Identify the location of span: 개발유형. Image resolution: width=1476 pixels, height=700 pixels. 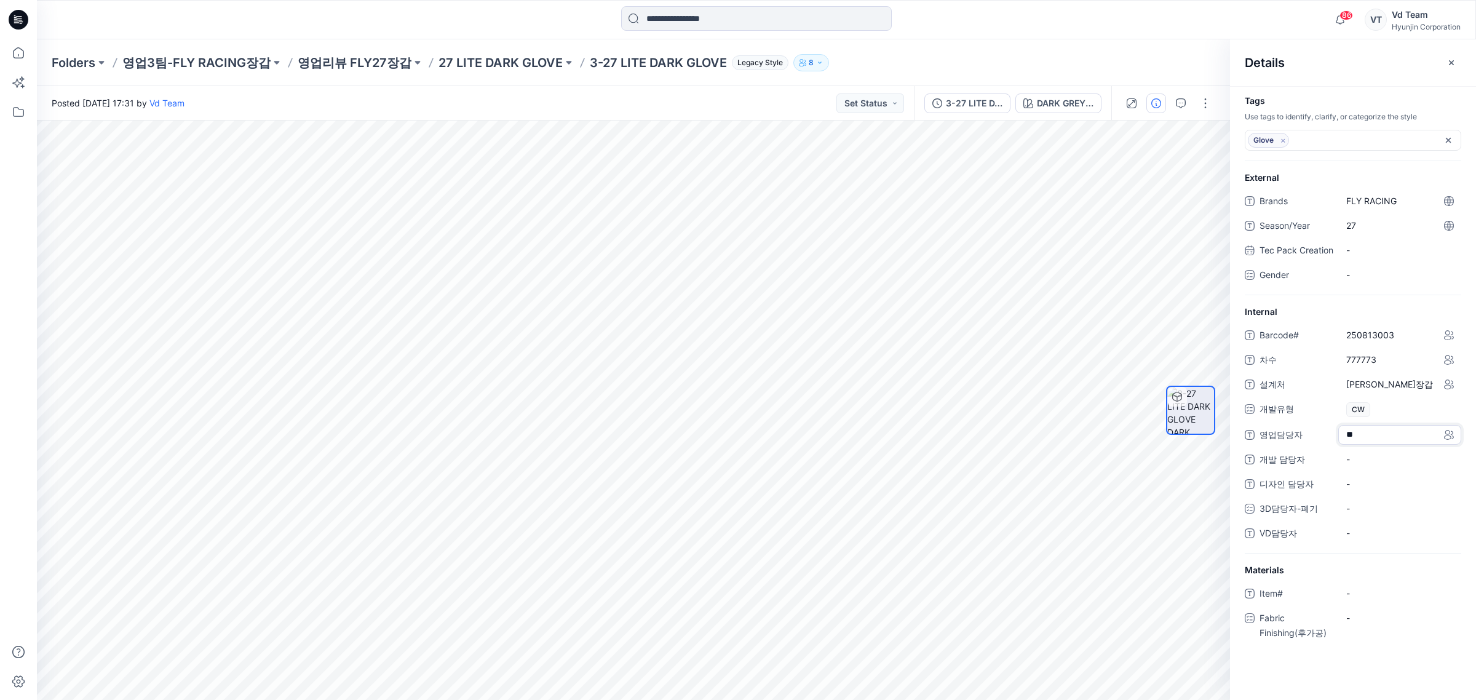
(1296, 411).